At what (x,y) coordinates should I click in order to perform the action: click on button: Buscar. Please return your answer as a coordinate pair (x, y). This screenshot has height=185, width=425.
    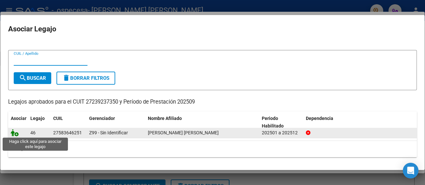
    Looking at the image, I should click on (32, 78).